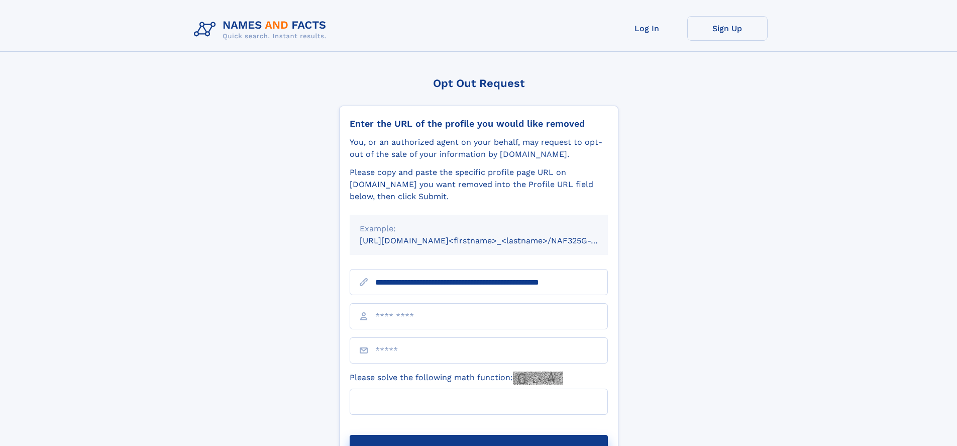 The image size is (957, 446). Describe the element at coordinates (647, 28) in the screenshot. I see `a: Log In` at that location.